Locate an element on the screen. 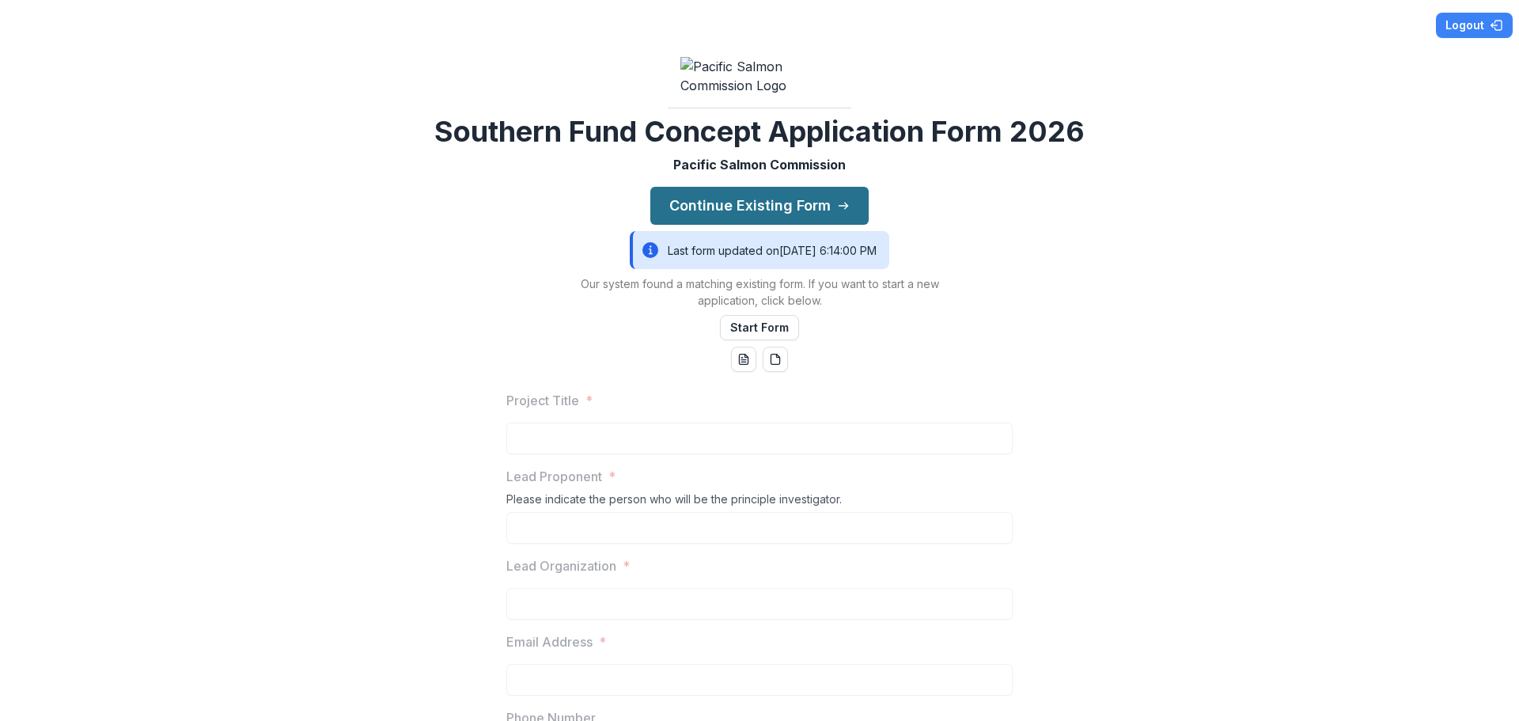 This screenshot has width=1519, height=721. p: Project Title is located at coordinates (543, 400).